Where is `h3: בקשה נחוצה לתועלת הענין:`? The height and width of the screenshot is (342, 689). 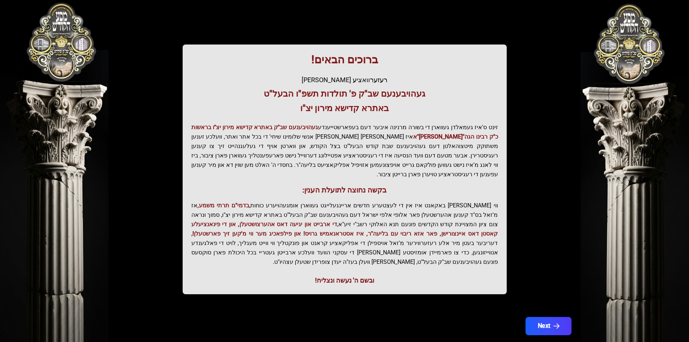 h3: בקשה נחוצה לתועלת הענין: is located at coordinates (344, 190).